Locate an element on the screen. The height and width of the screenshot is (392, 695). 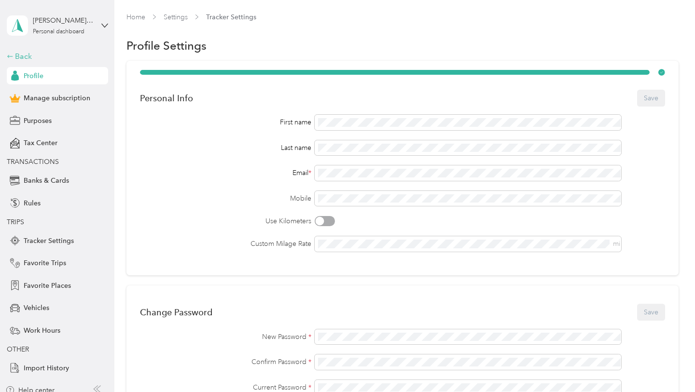
label: Mobile is located at coordinates (226, 198).